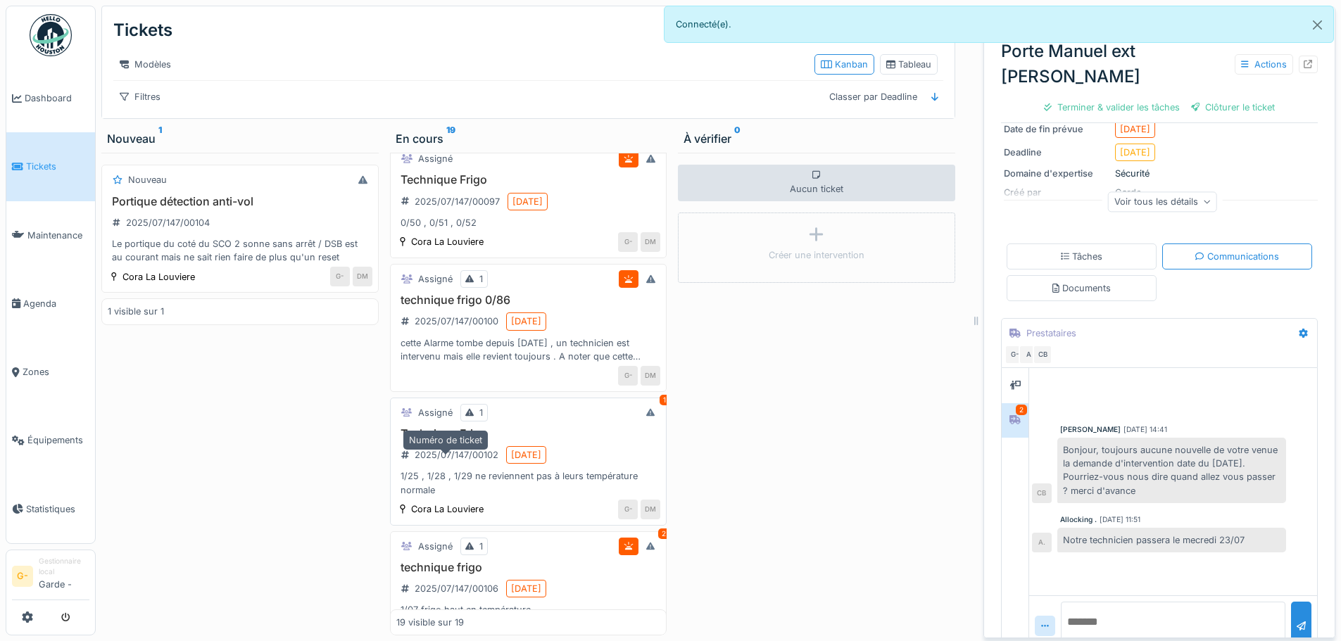 This screenshot has width=1341, height=641. Describe the element at coordinates (64, 577) in the screenshot. I see `li: Garde -` at that location.